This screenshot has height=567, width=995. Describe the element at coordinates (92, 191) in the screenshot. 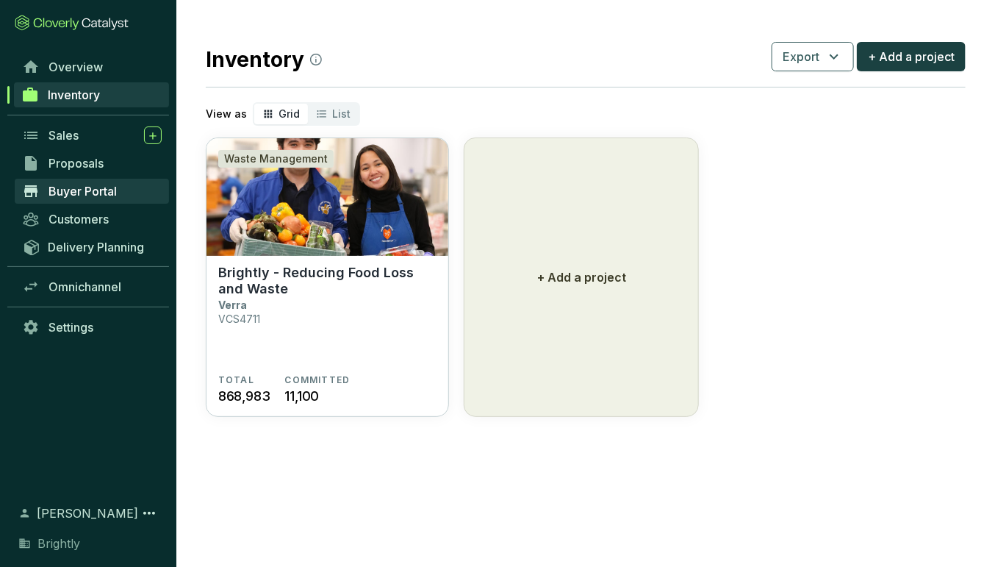

I see `a: Buyer Portal` at that location.